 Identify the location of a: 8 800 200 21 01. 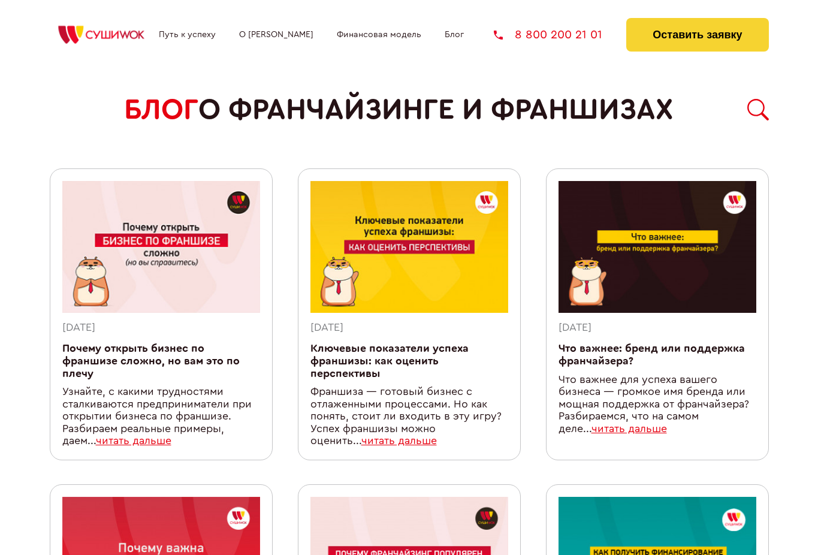
(548, 35).